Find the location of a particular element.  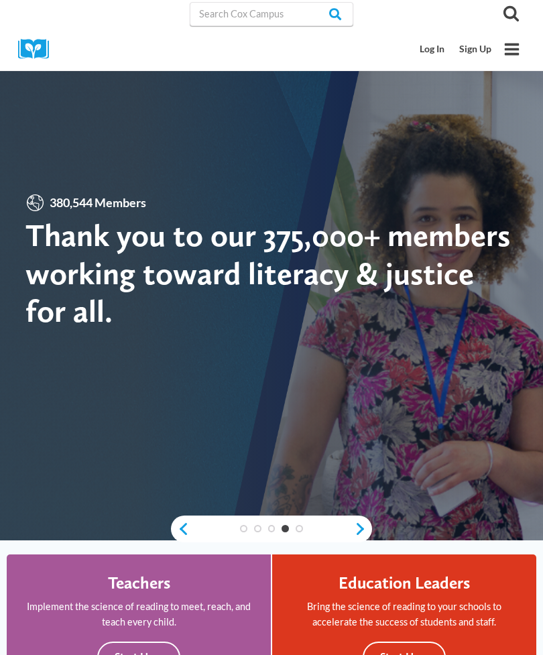

p: Bring the science of reading to your schools to accelerate the success of students and staff. is located at coordinates (404, 614).